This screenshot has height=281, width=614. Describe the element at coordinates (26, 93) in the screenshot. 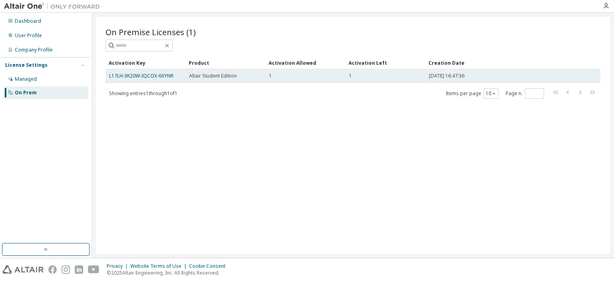

I see `div: On Prem` at that location.